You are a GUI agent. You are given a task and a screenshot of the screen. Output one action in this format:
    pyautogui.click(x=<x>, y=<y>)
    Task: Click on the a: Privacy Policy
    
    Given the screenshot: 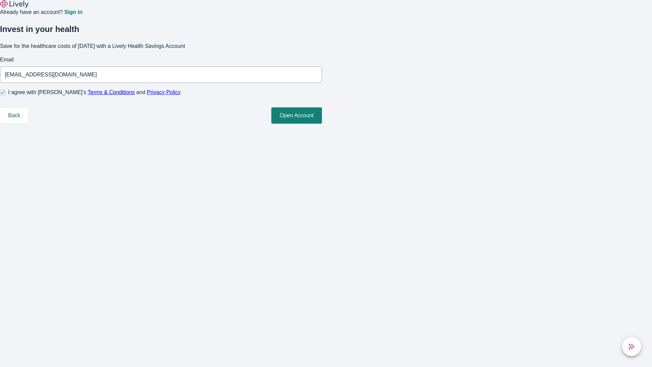 What is the action you would take?
    pyautogui.click(x=164, y=92)
    